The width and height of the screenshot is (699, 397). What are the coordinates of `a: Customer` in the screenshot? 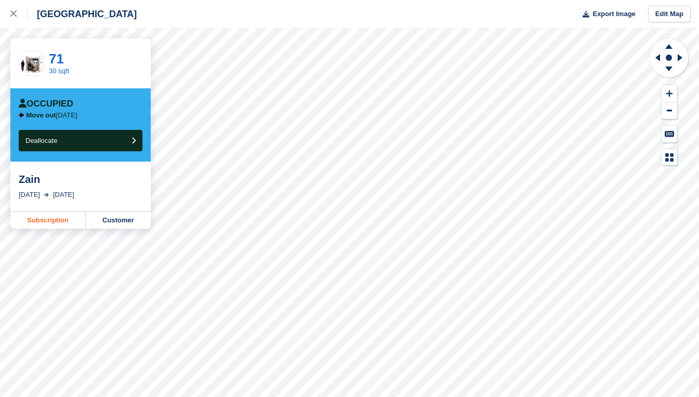 It's located at (118, 220).